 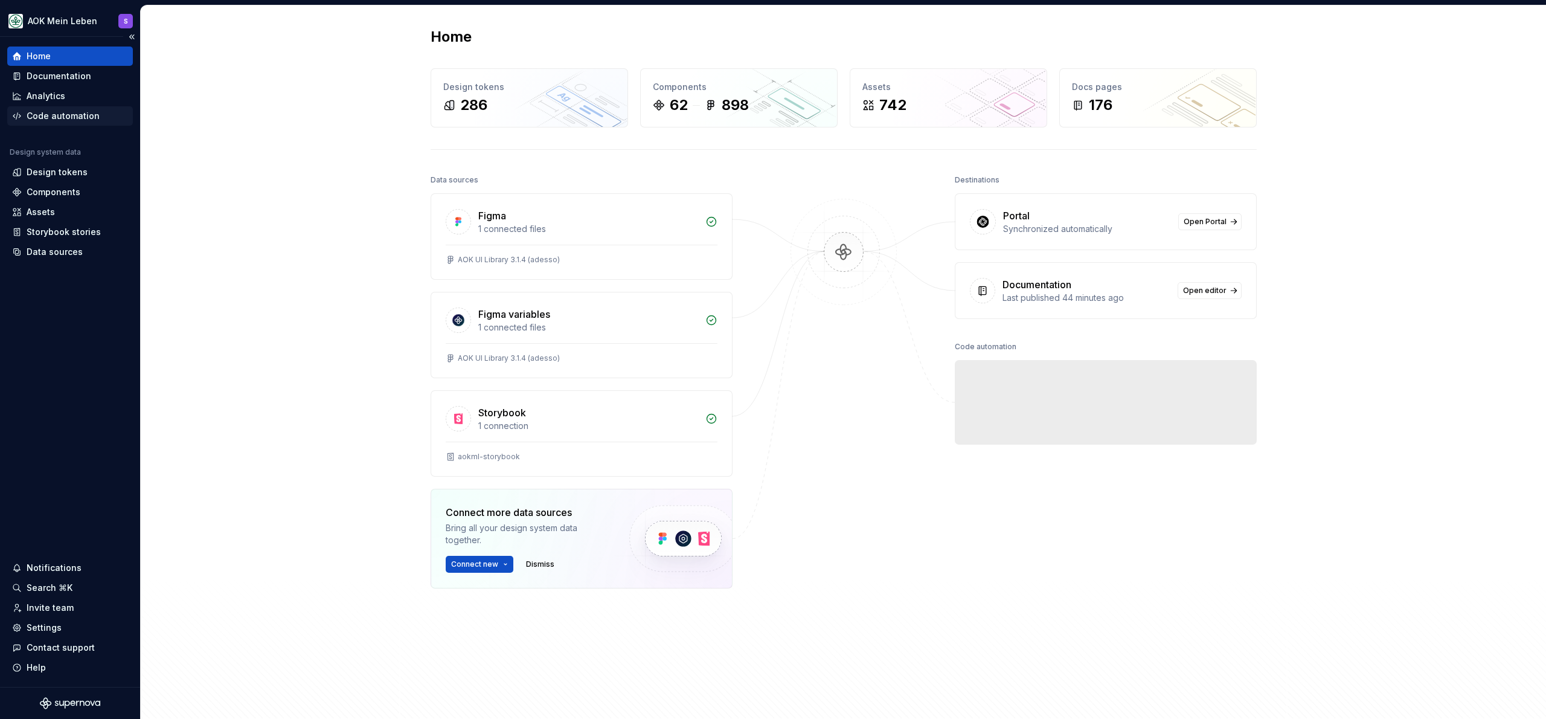 What do you see at coordinates (44, 628) in the screenshot?
I see `div: Settings` at bounding box center [44, 628].